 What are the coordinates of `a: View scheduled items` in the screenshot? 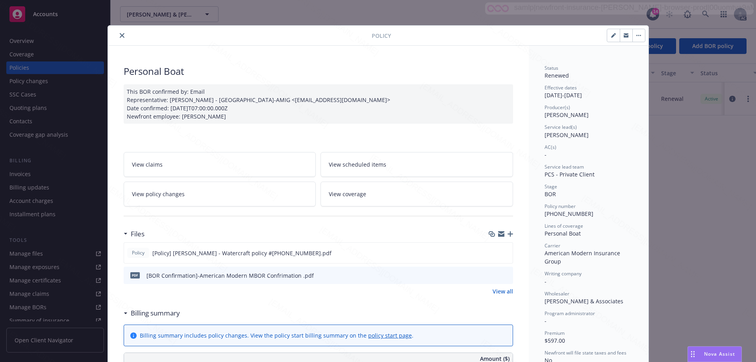 It's located at (417, 164).